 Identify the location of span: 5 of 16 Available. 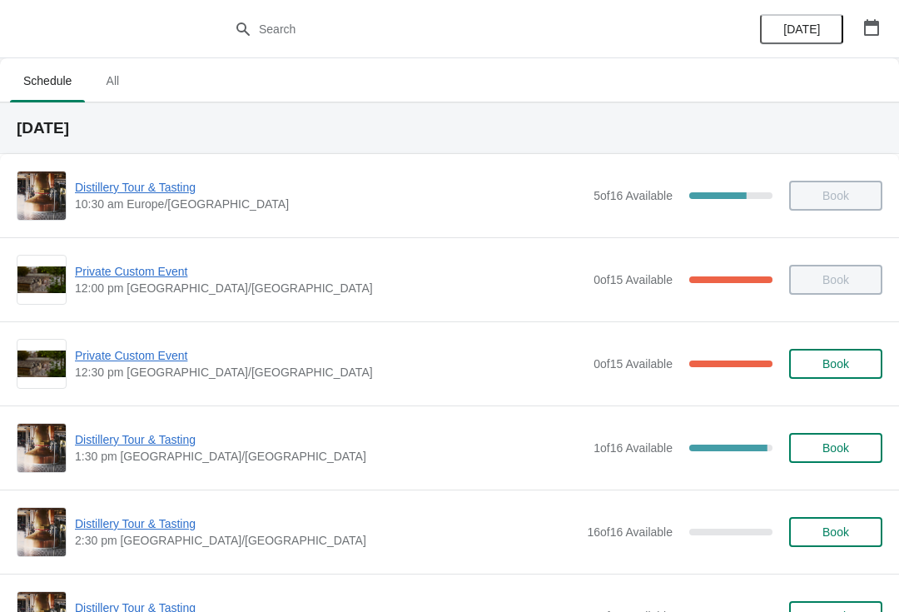
(633, 196).